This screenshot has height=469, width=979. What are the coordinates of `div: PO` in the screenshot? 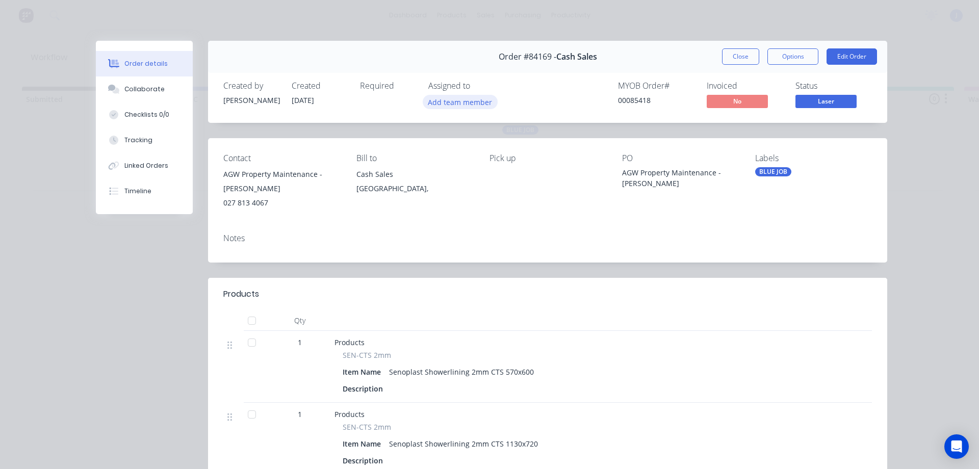 It's located at (680, 158).